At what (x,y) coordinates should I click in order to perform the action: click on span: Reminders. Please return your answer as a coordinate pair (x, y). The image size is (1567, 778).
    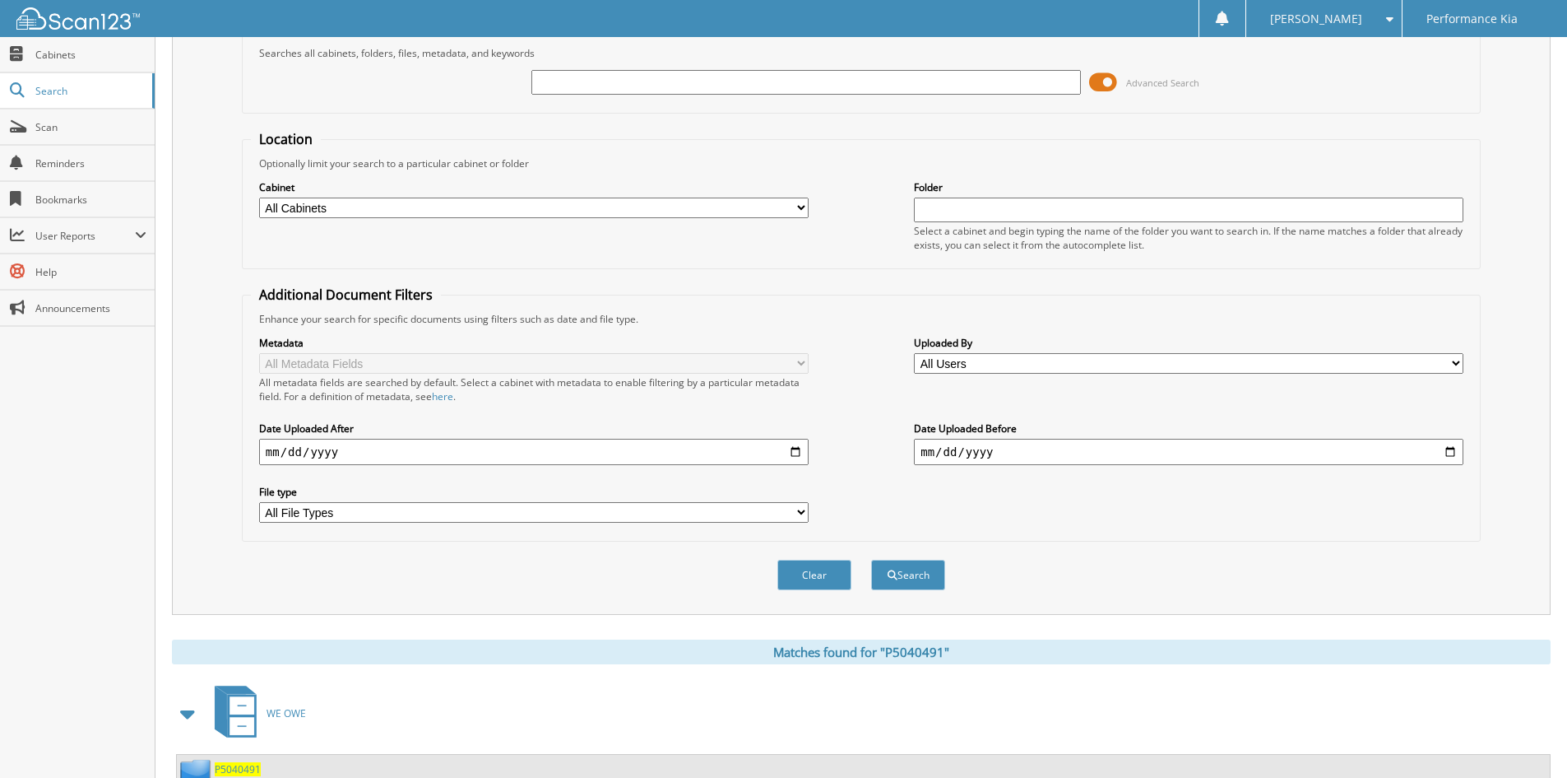
    Looking at the image, I should click on (91, 163).